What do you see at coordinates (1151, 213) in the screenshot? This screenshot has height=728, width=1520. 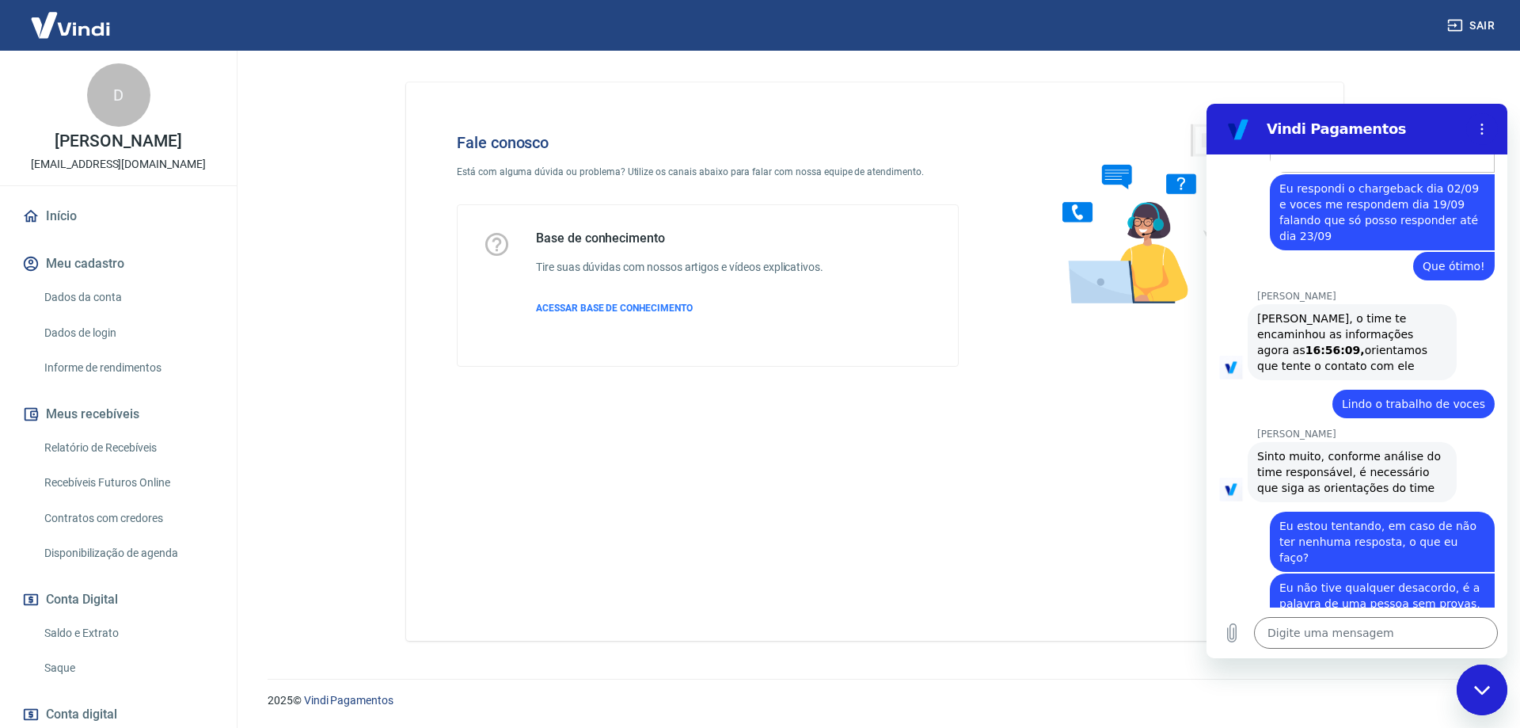 I see `img: Fale conosco` at bounding box center [1151, 213].